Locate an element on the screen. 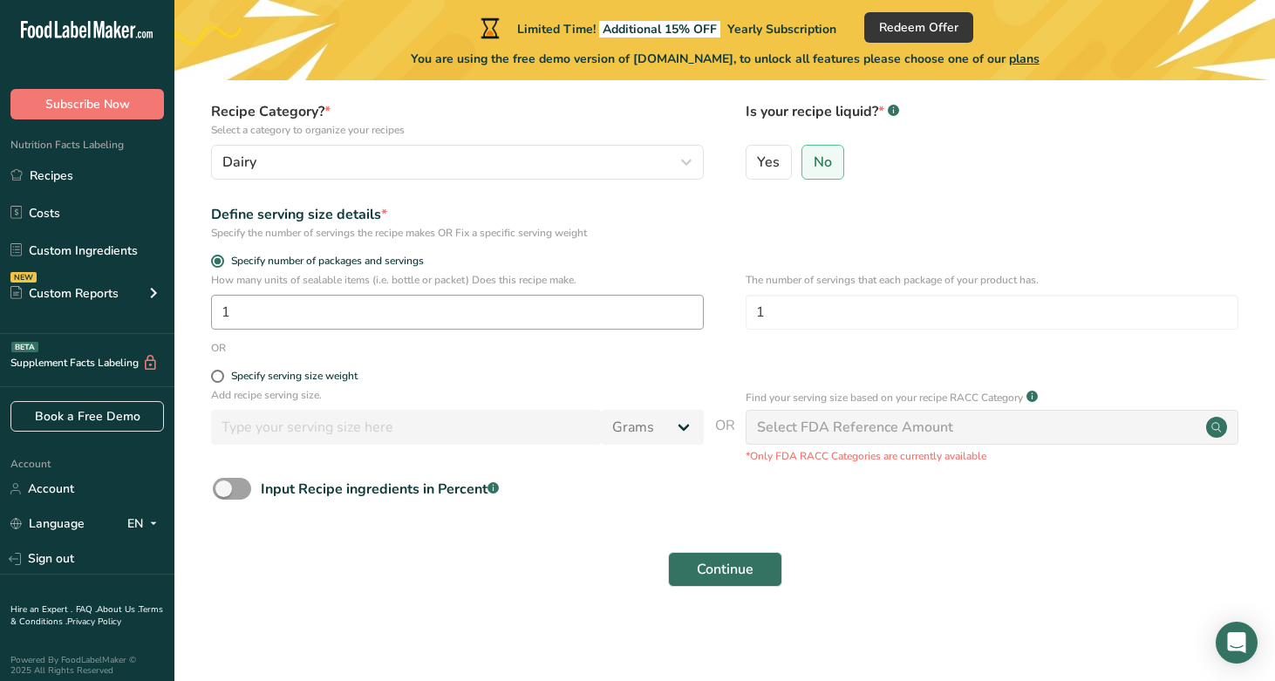  button: Redeem Offer is located at coordinates (918, 27).